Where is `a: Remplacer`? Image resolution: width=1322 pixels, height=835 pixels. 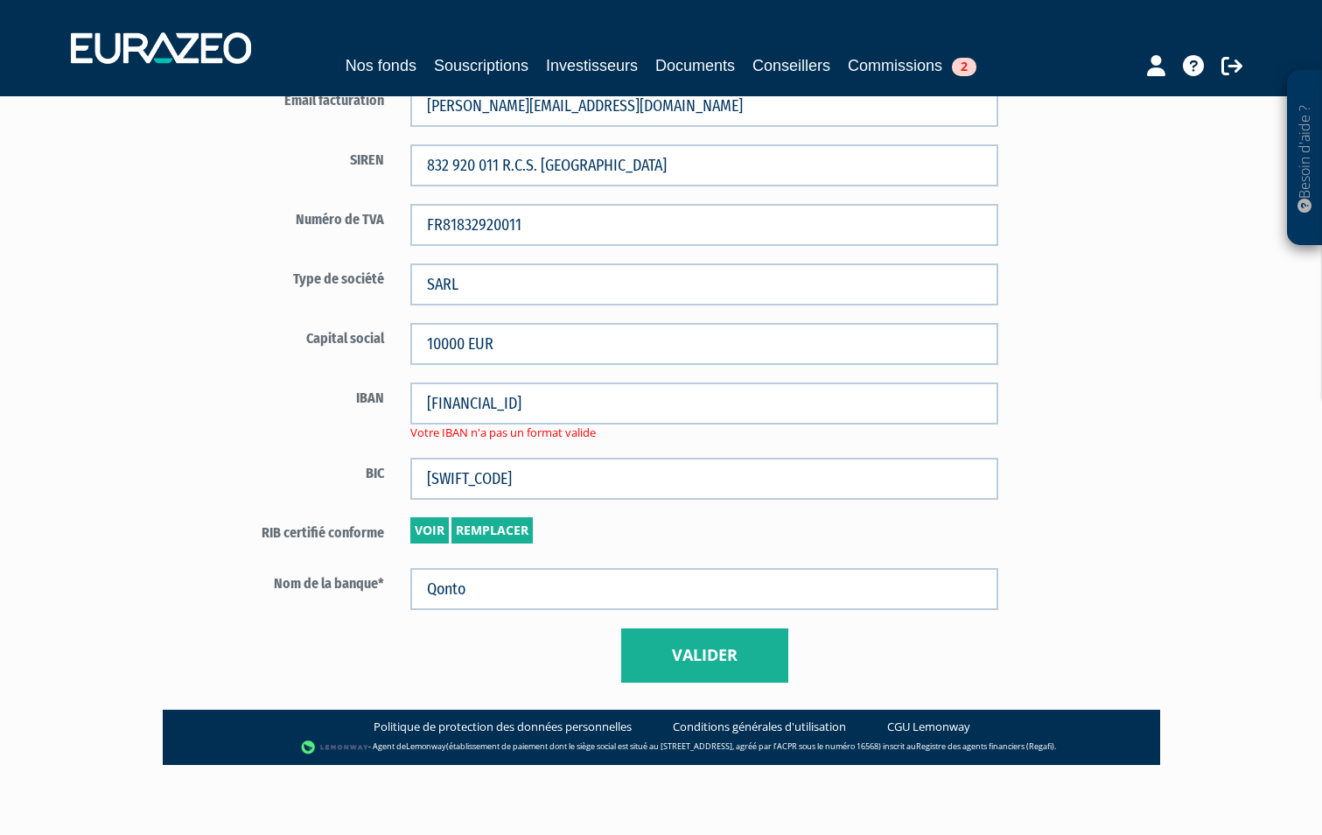
a: Remplacer is located at coordinates (492, 530).